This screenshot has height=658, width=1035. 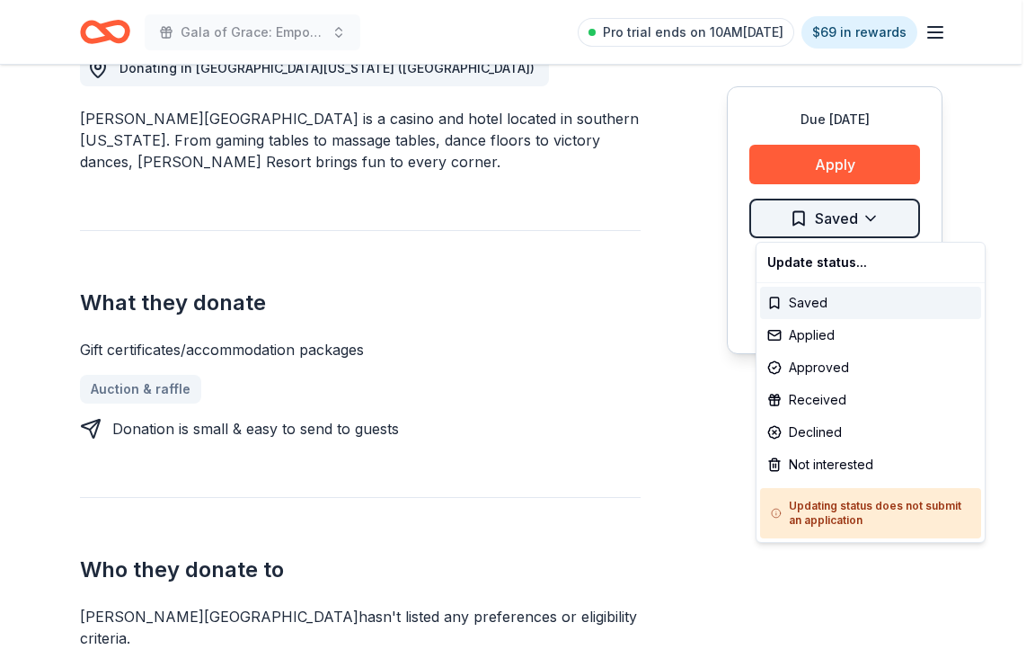 What do you see at coordinates (871, 400) in the screenshot?
I see `div: Received` at bounding box center [871, 400].